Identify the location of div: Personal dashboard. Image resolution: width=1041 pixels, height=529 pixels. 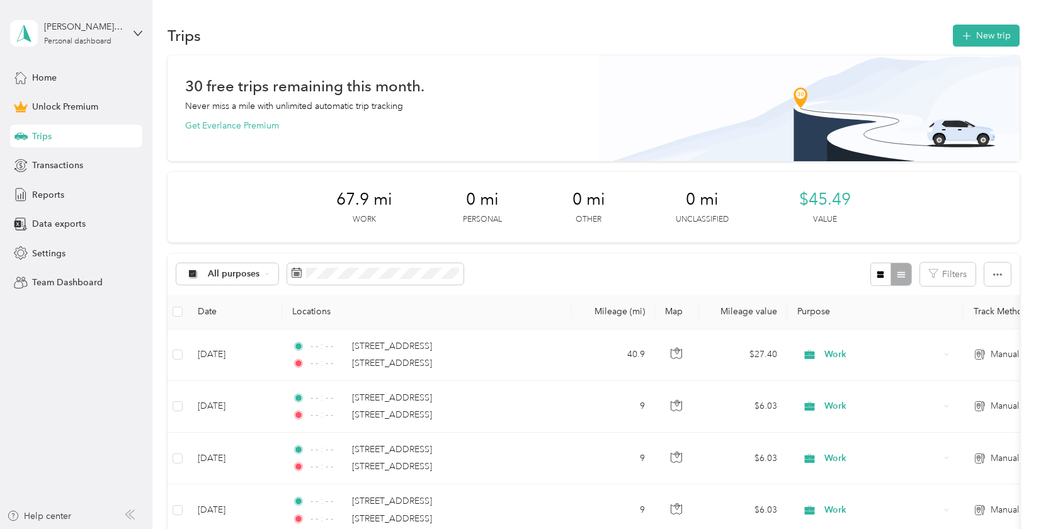
(77, 42).